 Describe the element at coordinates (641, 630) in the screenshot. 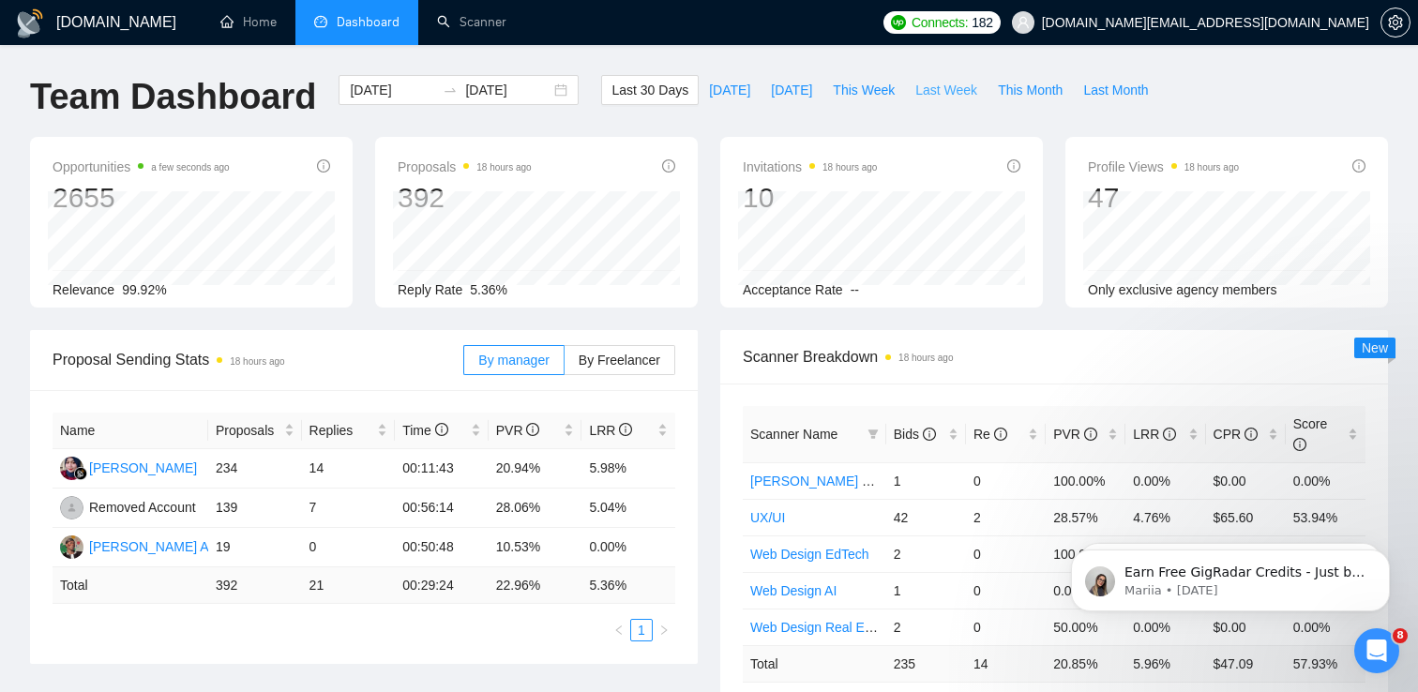

I see `li: 1` at that location.